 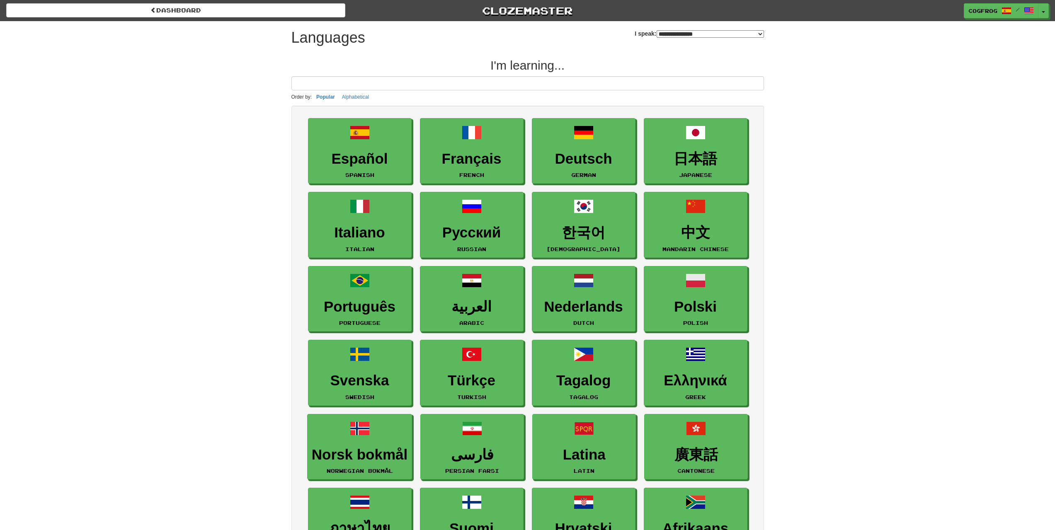 I want to click on small: Swedish, so click(x=360, y=397).